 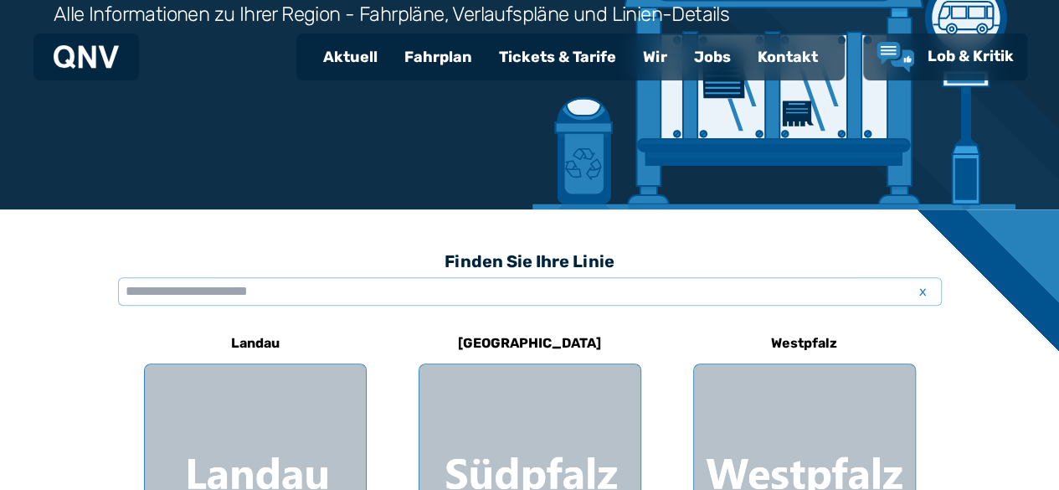 I want to click on a: Jobs, so click(x=712, y=57).